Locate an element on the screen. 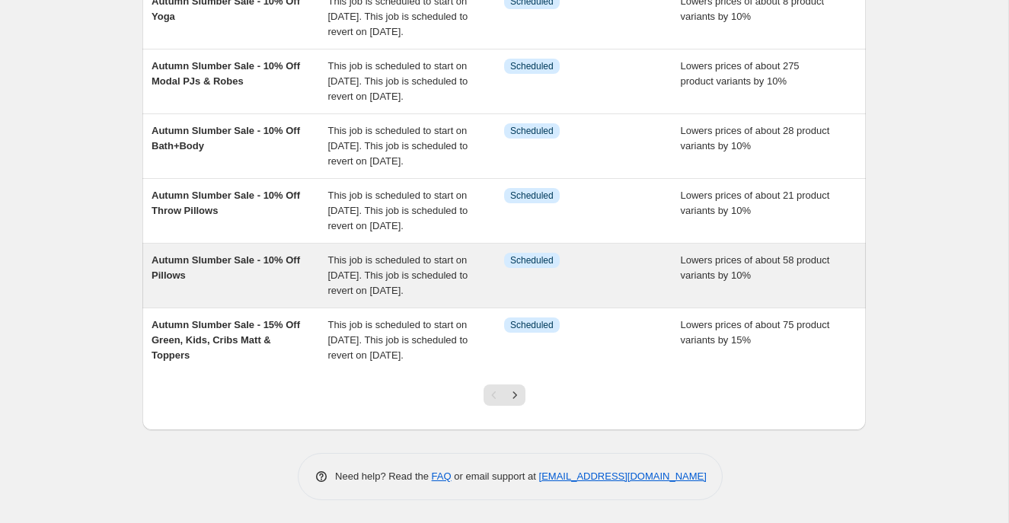 The width and height of the screenshot is (1009, 523). span: Lowers prices of about 275 product variants by 10% is located at coordinates (740, 73).